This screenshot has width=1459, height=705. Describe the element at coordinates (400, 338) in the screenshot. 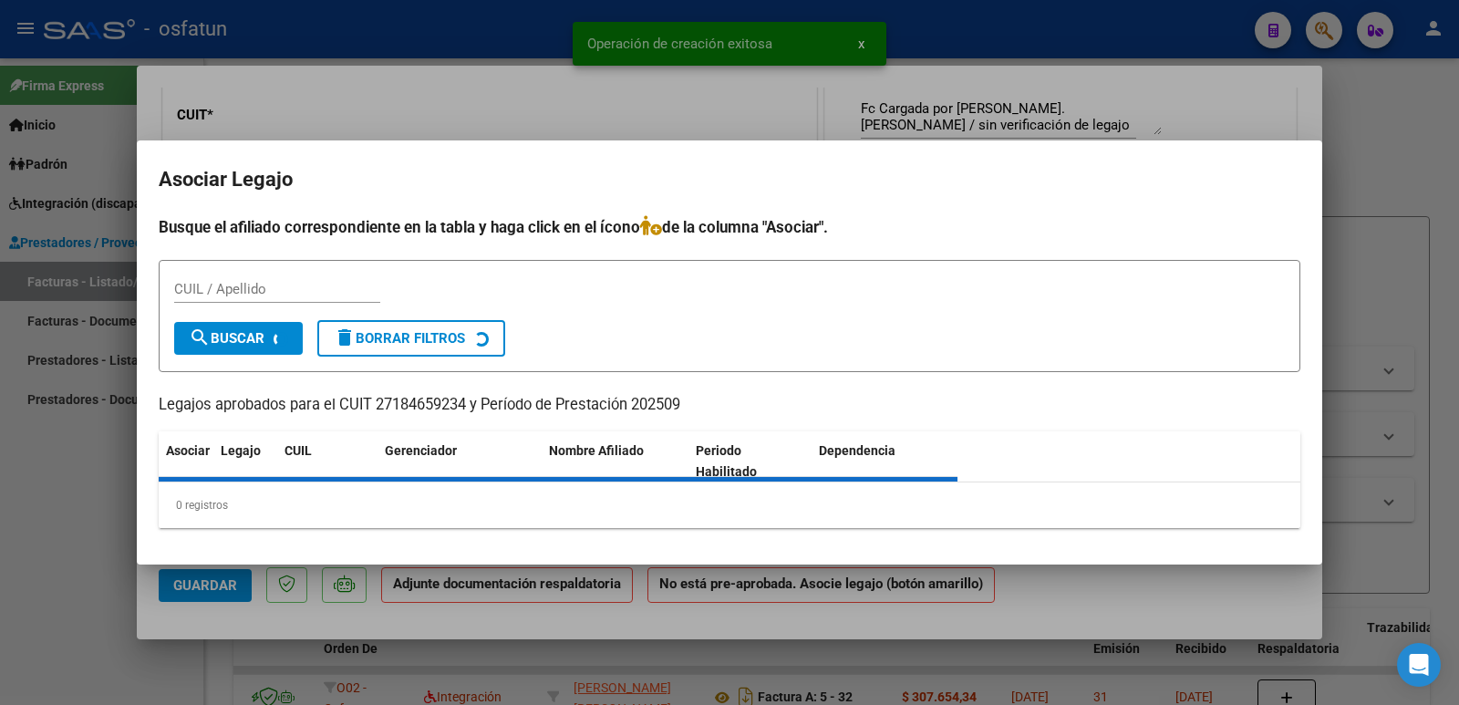

I see `span: Borrar Filtros` at that location.